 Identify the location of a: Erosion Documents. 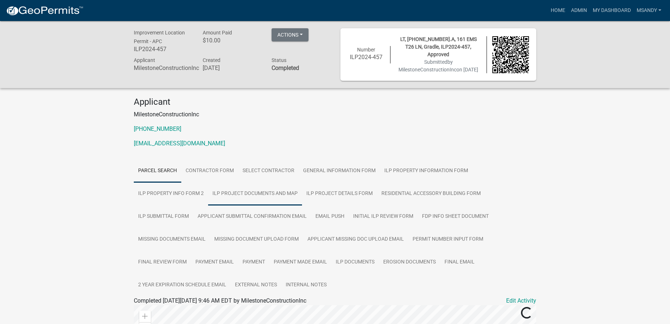
(409, 262).